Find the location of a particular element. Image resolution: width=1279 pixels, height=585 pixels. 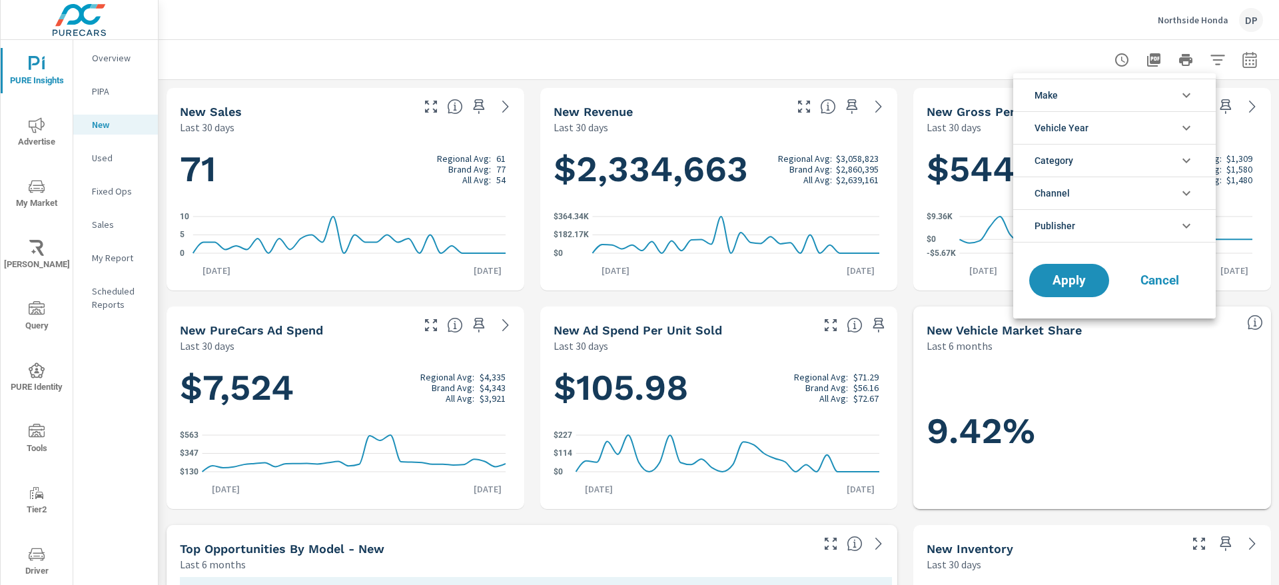

span: Make is located at coordinates (1046, 95).